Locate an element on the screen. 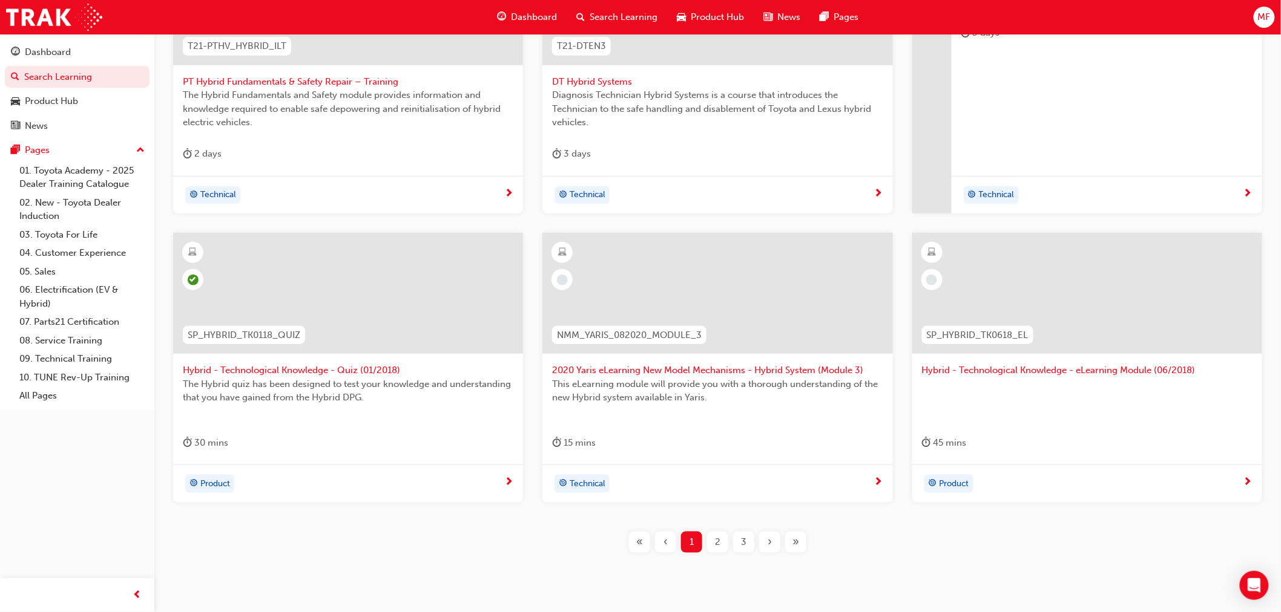  a: SP_HYBRID_TK0618_ELHybrid - Technological Knowledge - eLearning Module (06/2018)duration-icon 45 ... is located at coordinates (1087, 368).